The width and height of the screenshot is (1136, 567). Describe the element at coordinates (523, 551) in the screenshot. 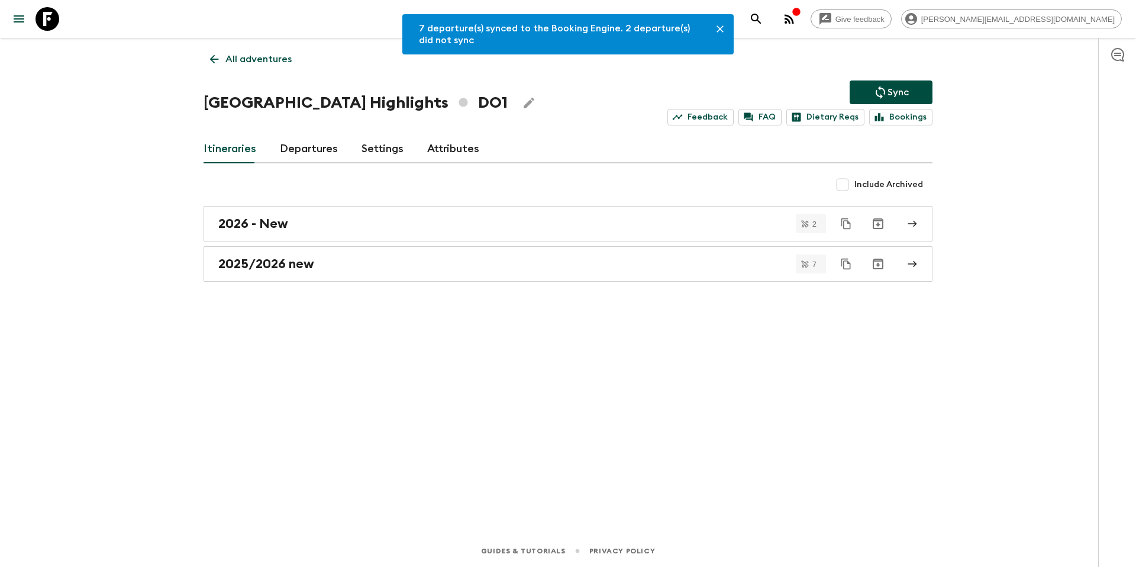

I see `a: Guides & Tutorials` at that location.